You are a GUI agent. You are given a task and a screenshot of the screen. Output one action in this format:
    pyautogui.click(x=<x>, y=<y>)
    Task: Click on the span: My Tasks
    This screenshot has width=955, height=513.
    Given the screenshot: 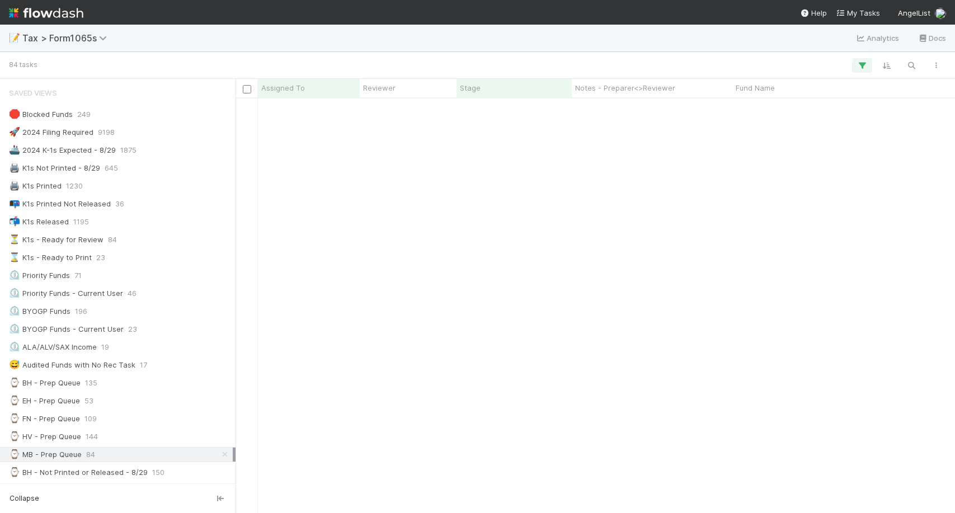 What is the action you would take?
    pyautogui.click(x=858, y=13)
    